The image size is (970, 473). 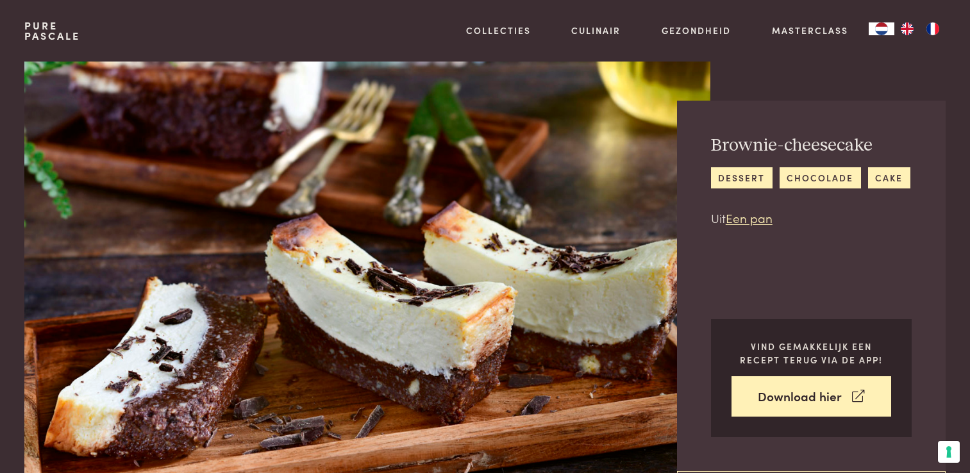 What do you see at coordinates (889, 178) in the screenshot?
I see `a: cake` at bounding box center [889, 178].